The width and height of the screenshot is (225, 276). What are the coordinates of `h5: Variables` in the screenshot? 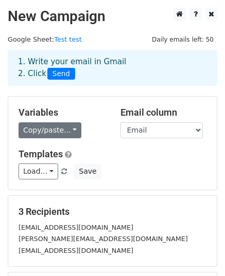 It's located at (62, 113).